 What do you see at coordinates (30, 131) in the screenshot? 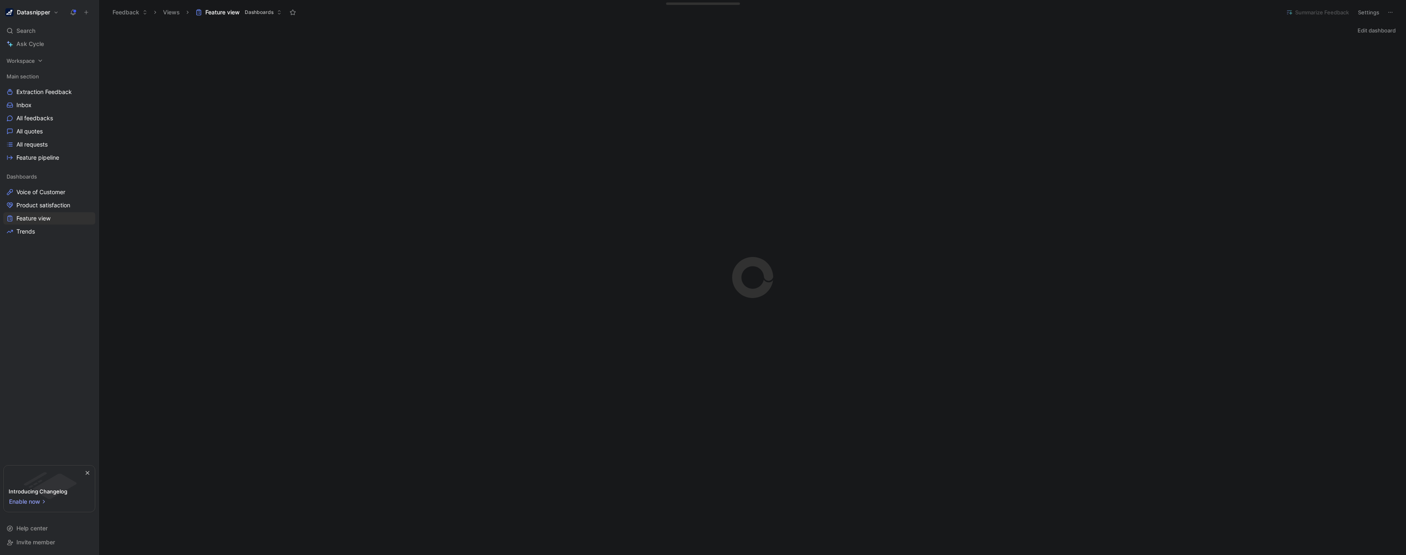
I see `span: All quotes` at bounding box center [30, 131].